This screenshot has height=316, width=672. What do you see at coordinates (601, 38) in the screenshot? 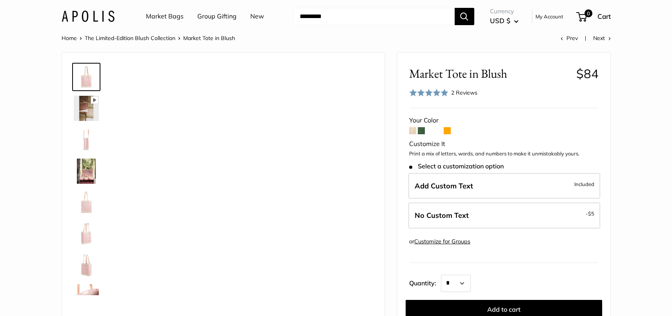
I see `a: Next` at bounding box center [601, 38].